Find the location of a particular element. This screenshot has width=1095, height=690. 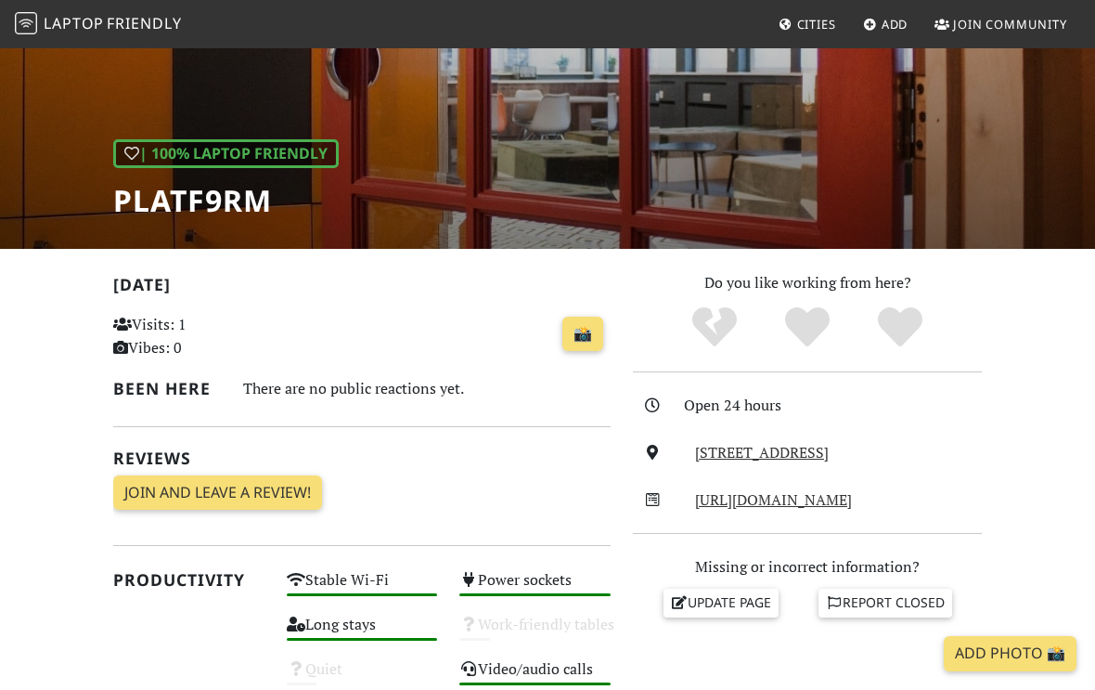

div: There are no public reactions yet. is located at coordinates (427, 388).